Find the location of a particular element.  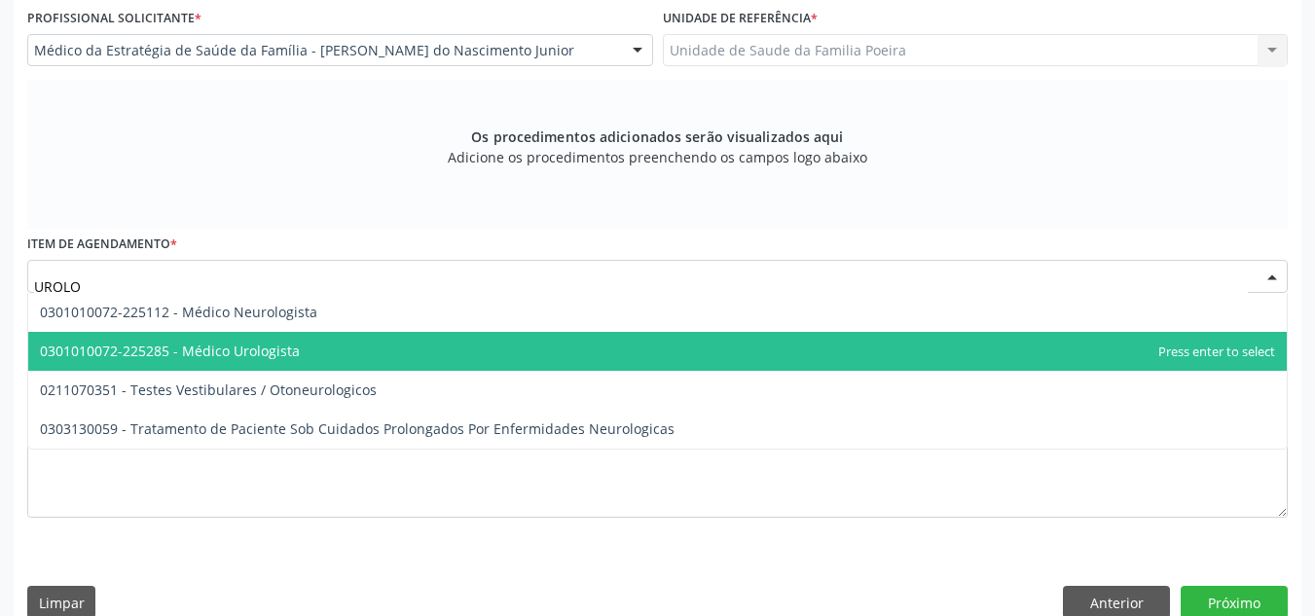

label: Profissional Solicitante is located at coordinates (114, 18).